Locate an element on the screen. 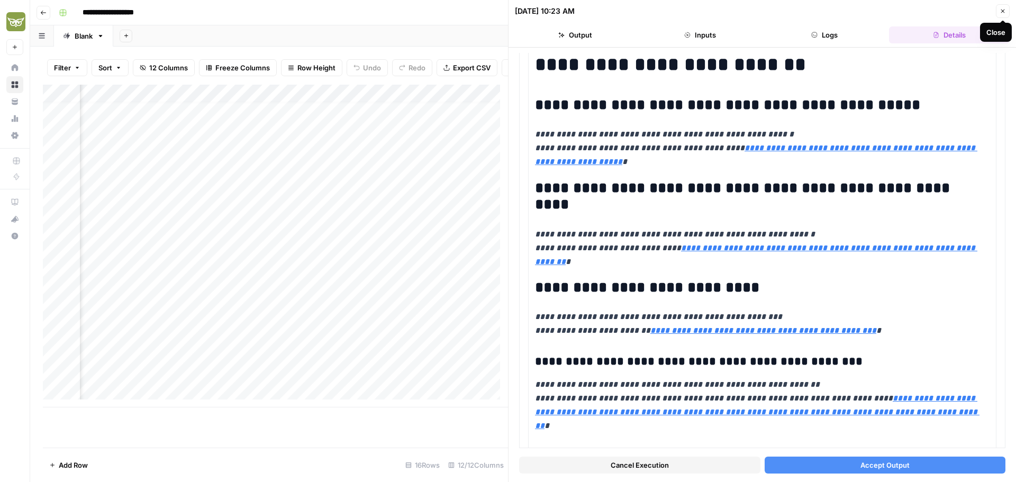  span: Filter is located at coordinates (62, 68).